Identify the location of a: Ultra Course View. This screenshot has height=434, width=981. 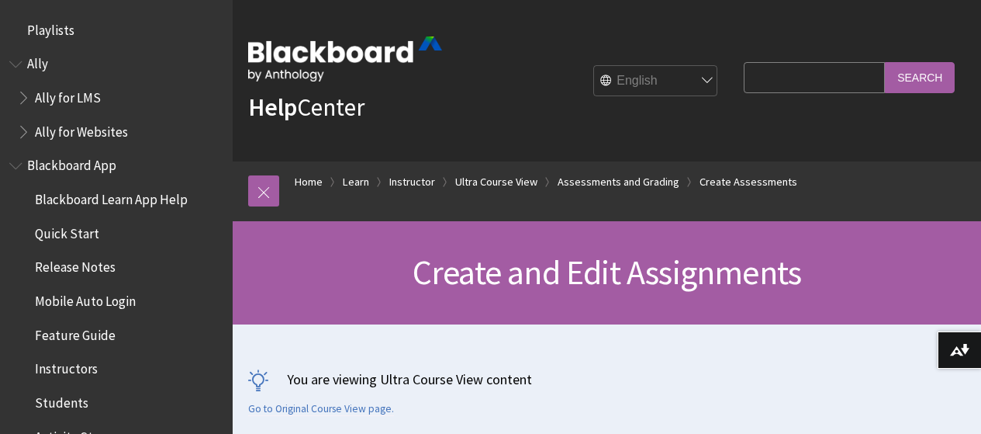
(496, 181).